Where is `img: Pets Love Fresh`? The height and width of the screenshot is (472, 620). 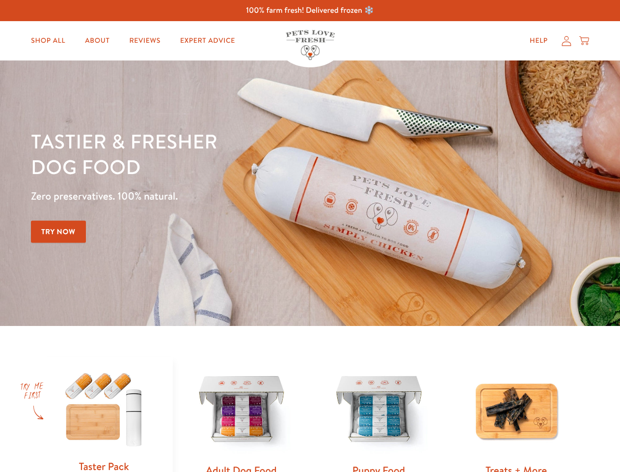
img: Pets Love Fresh is located at coordinates (310, 45).